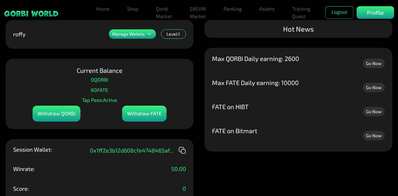  What do you see at coordinates (100, 70) in the screenshot?
I see `p: Current Balance` at bounding box center [100, 70].